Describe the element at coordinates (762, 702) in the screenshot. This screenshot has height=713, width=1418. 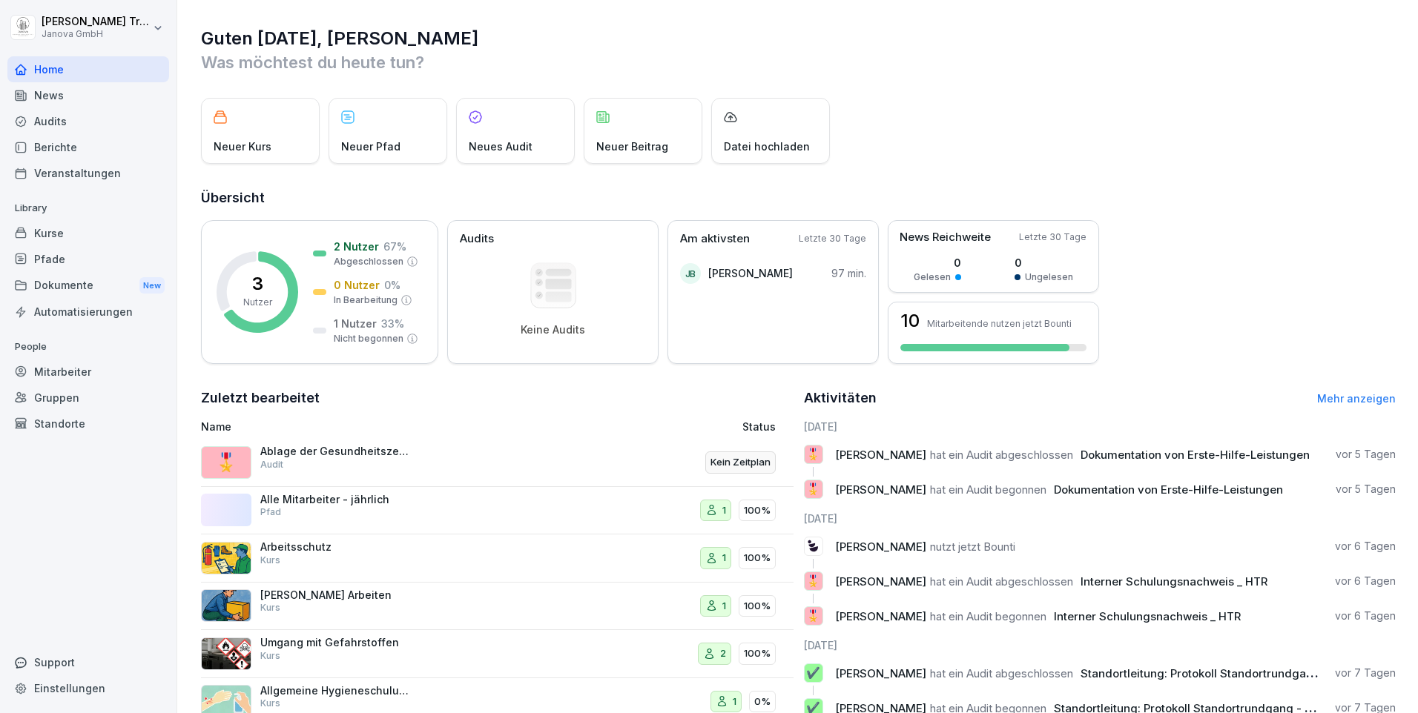
I see `p: 0%` at that location.